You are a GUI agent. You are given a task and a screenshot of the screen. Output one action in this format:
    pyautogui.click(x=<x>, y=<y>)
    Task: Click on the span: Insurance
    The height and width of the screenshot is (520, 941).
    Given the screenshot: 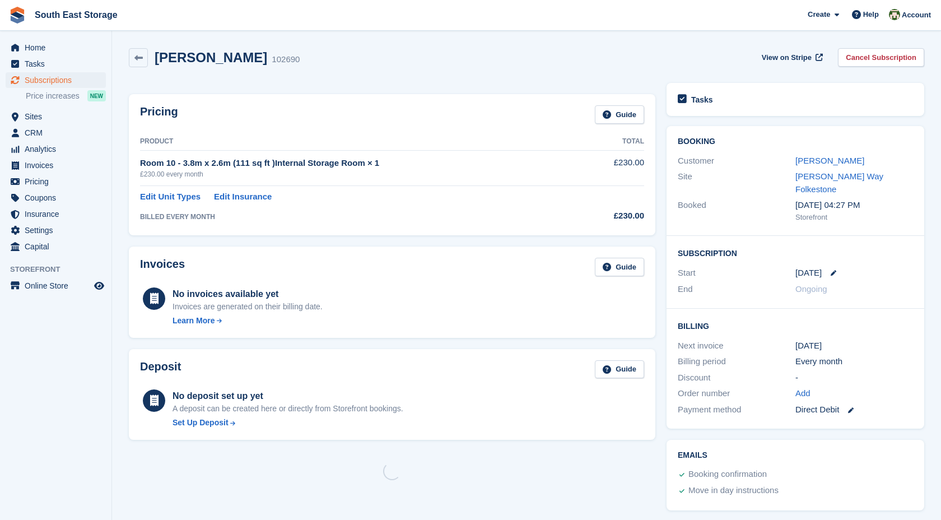 What is the action you would take?
    pyautogui.click(x=58, y=214)
    